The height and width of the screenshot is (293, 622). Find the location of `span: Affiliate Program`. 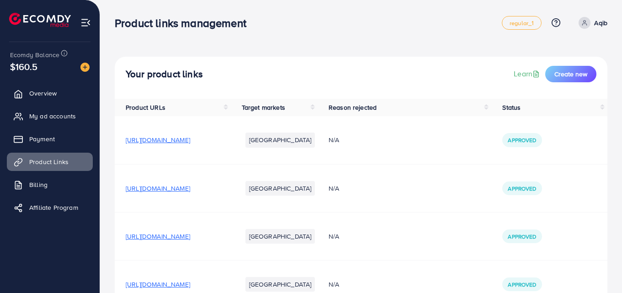

span: Affiliate Program is located at coordinates (53, 207).